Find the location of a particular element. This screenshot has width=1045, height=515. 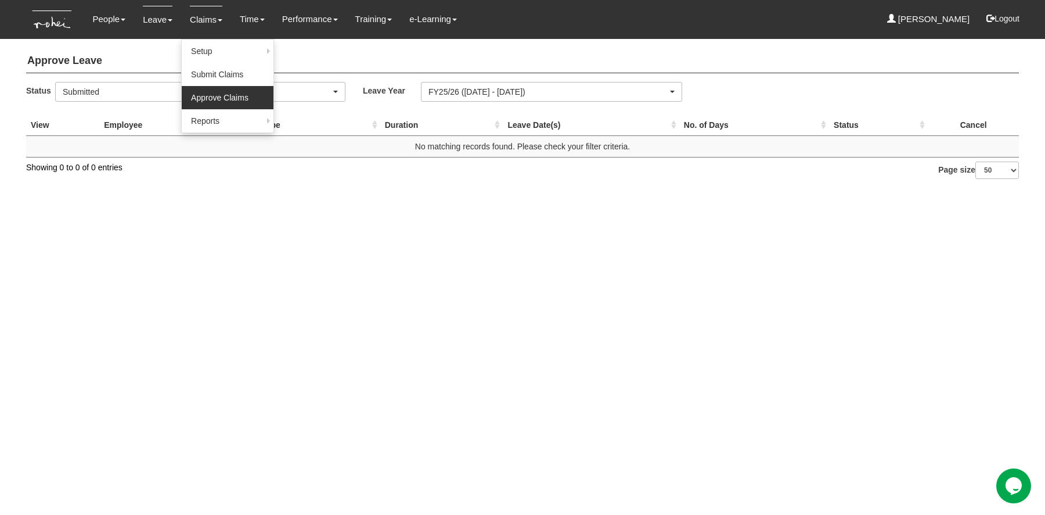

a: e-Learning is located at coordinates (433, 19).